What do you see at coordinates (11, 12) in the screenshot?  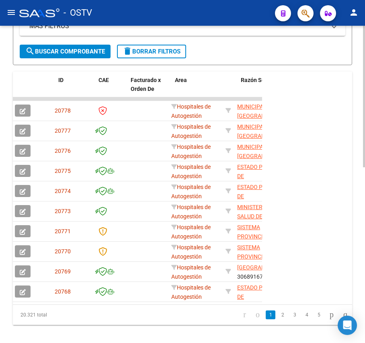 I see `mat-icon: menu` at bounding box center [11, 12].